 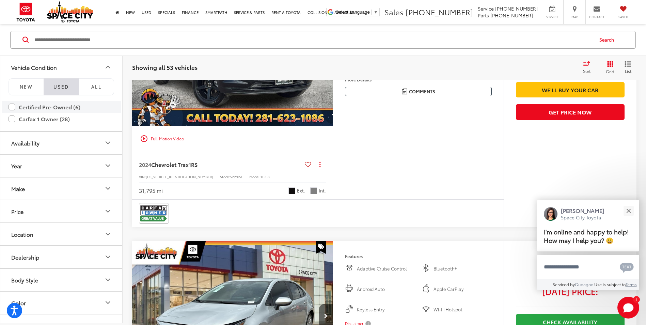 What do you see at coordinates (357, 12) in the screenshot?
I see `a: Select Language​` at bounding box center [357, 12].